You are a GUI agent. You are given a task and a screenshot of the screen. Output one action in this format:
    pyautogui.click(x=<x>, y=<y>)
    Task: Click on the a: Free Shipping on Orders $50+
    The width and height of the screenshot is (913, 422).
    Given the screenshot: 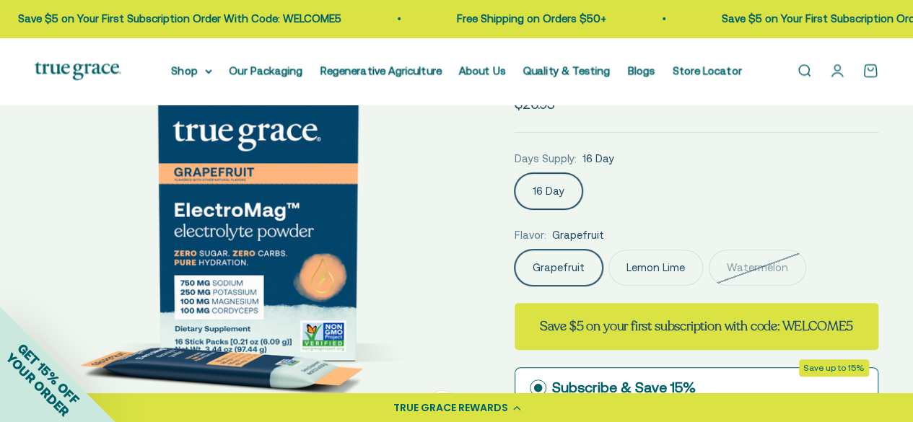 What is the action you would take?
    pyautogui.click(x=521, y=18)
    